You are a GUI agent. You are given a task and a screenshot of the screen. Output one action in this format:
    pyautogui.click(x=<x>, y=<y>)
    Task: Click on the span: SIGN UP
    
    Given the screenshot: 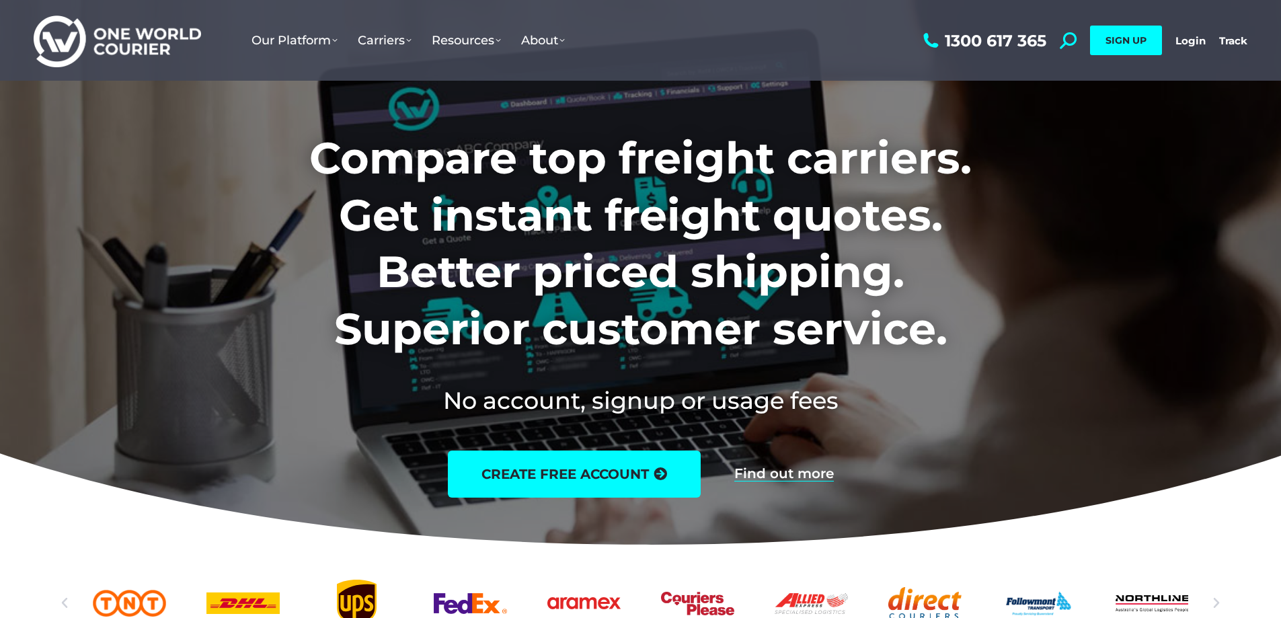 What is the action you would take?
    pyautogui.click(x=1126, y=40)
    